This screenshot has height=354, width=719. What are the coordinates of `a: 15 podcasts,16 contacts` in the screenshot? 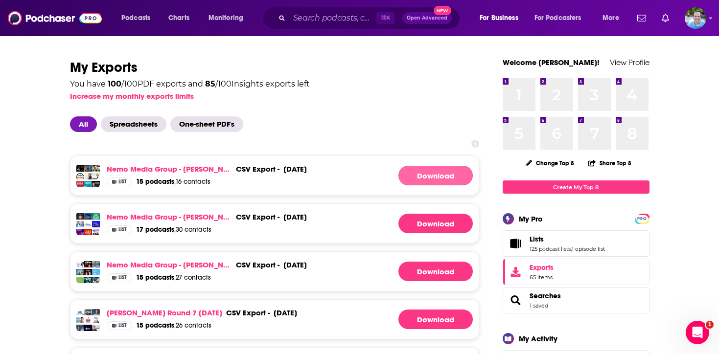 It's located at (173, 182).